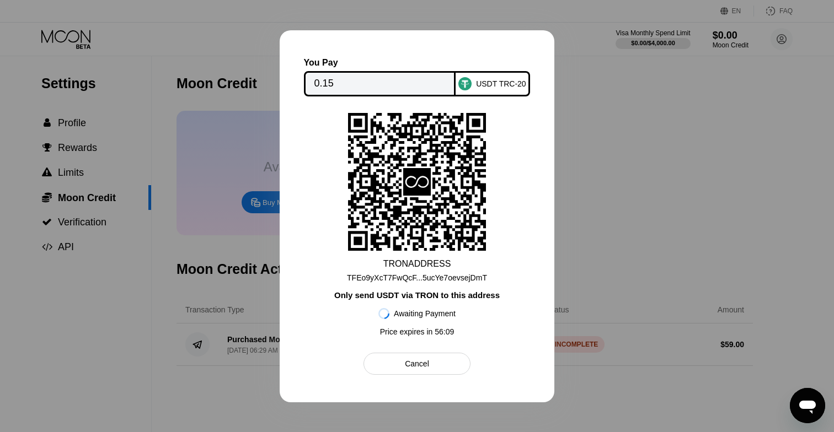  Describe the element at coordinates (444, 332) in the screenshot. I see `span: 56 : 09` at that location.